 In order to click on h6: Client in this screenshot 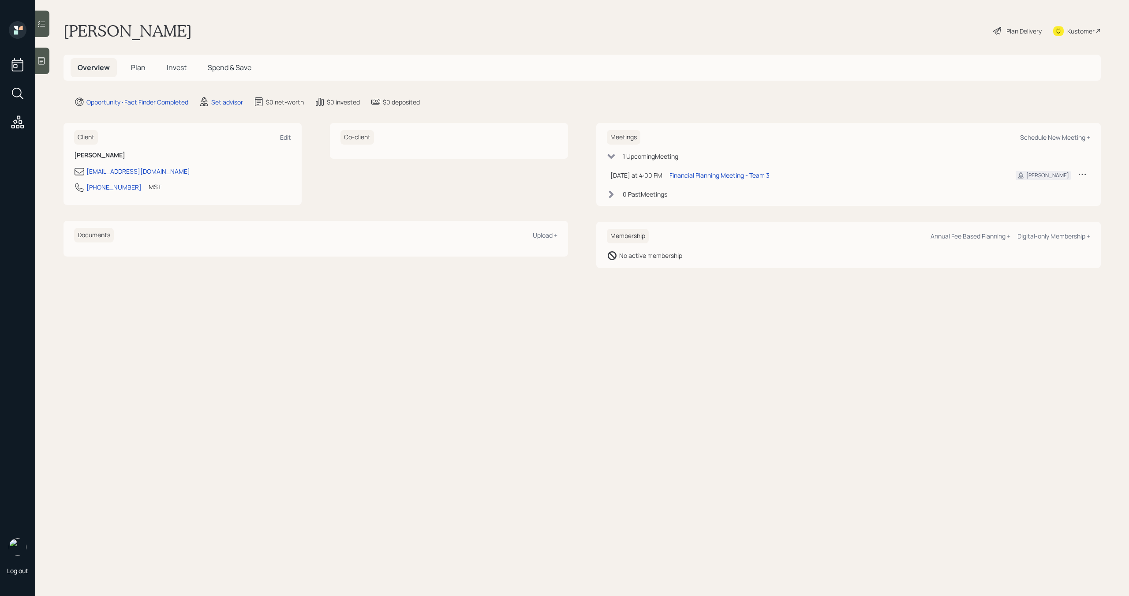, I will do `click(86, 137)`.